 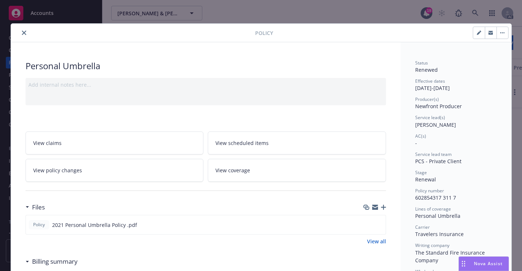 I want to click on a: View scheduled items, so click(x=297, y=143).